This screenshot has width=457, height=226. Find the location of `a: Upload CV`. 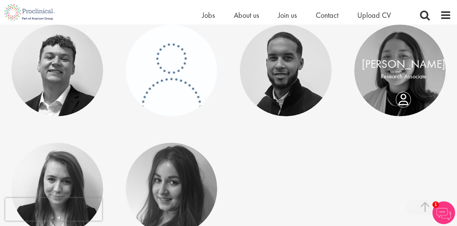

a: Upload CV is located at coordinates (374, 15).